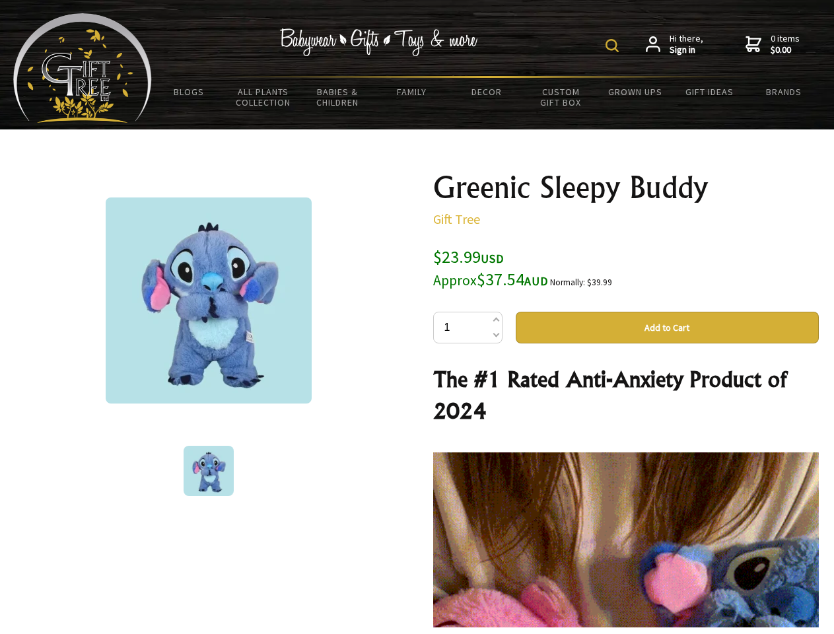 The height and width of the screenshot is (634, 834). Describe the element at coordinates (674, 44) in the screenshot. I see `a: Hi there,Sign in` at that location.